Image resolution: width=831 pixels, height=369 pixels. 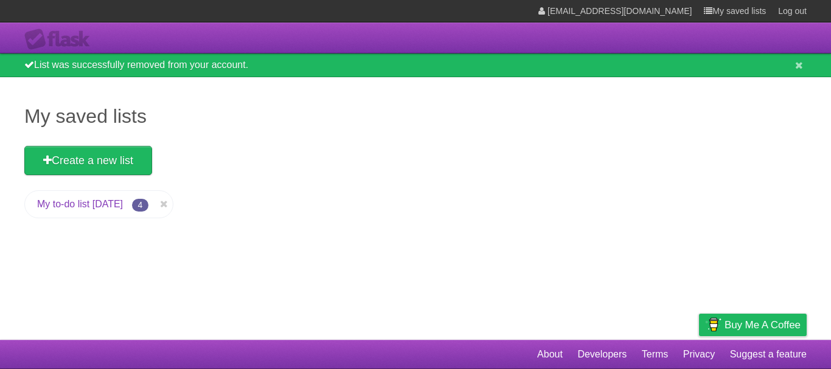 I want to click on img: Buy me a coffee, so click(x=713, y=325).